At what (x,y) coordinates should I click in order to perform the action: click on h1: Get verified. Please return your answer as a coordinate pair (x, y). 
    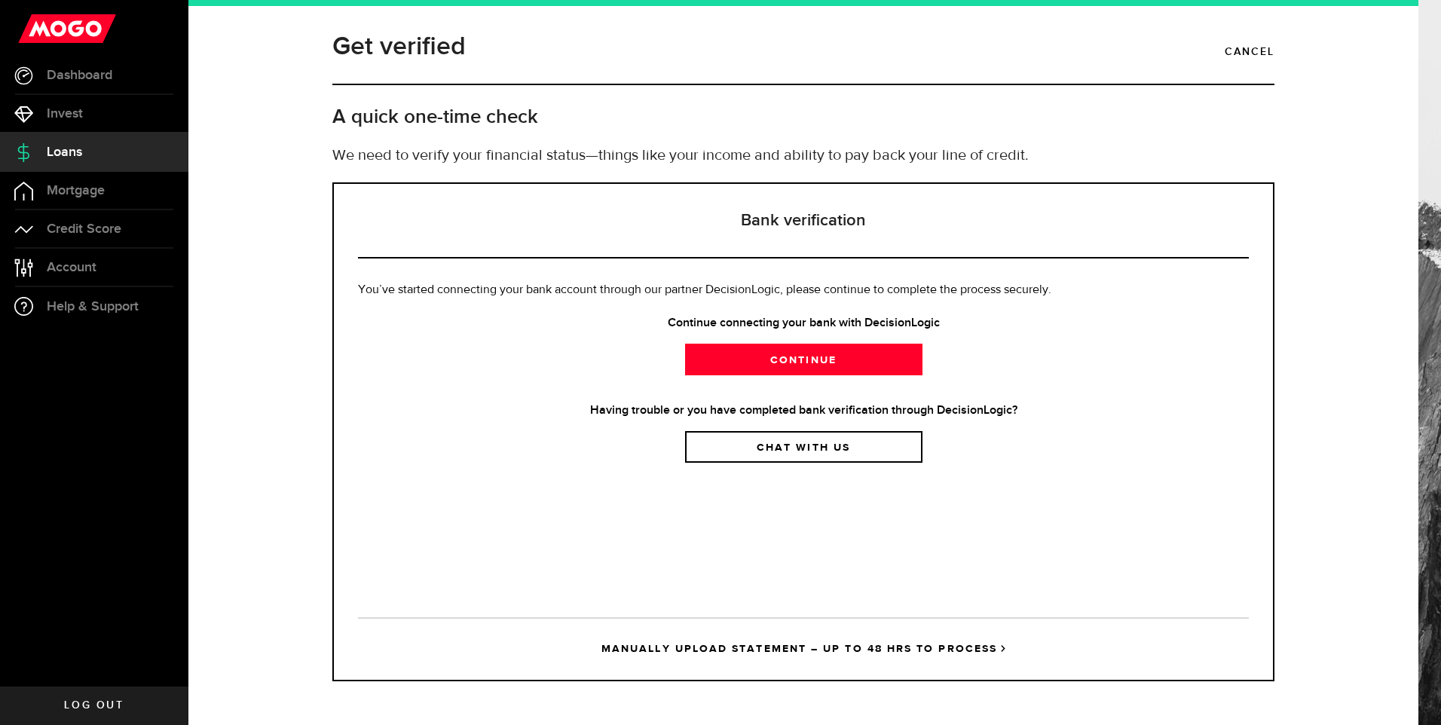
    Looking at the image, I should click on (399, 47).